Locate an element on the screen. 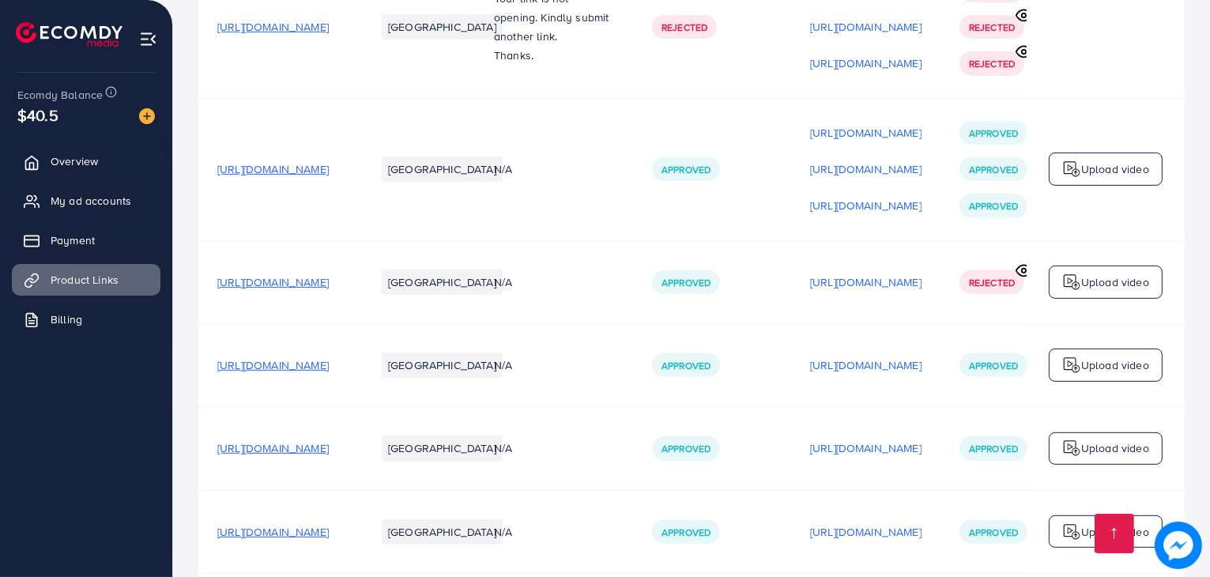 The height and width of the screenshot is (577, 1210). span: Product Links is located at coordinates (85, 280).